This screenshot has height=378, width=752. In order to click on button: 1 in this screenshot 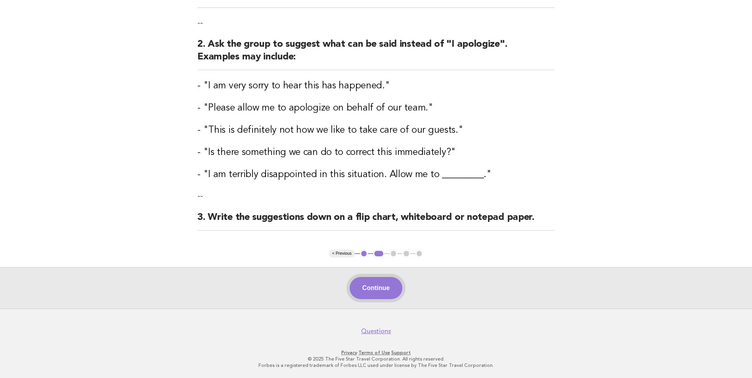, I will do `click(364, 254)`.